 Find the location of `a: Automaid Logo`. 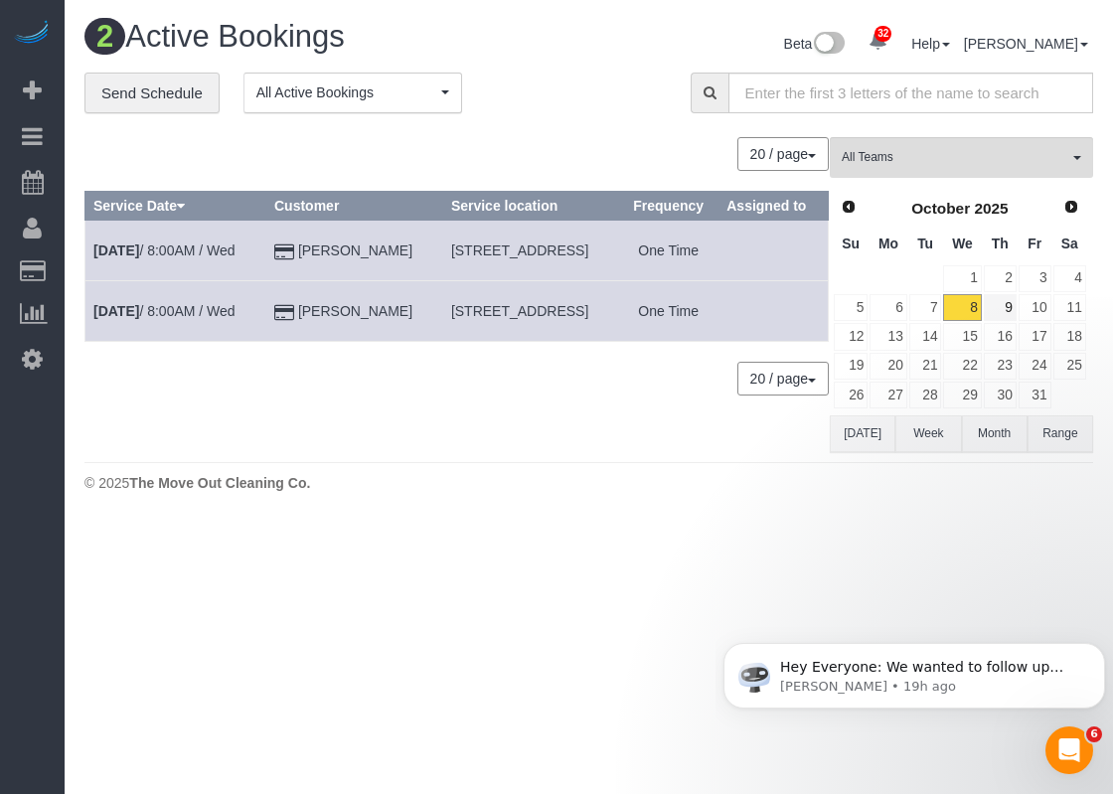

a: Automaid Logo is located at coordinates (32, 34).